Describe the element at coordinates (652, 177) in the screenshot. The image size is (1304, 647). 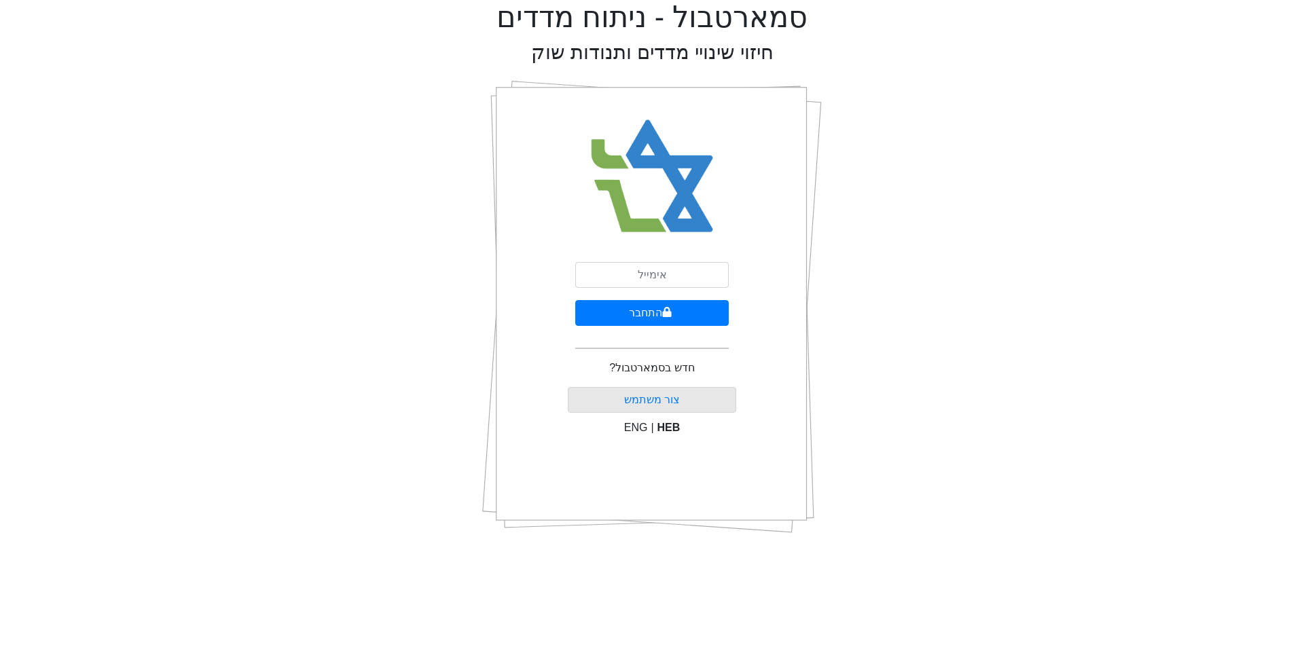
I see `img: Smart Bull` at that location.